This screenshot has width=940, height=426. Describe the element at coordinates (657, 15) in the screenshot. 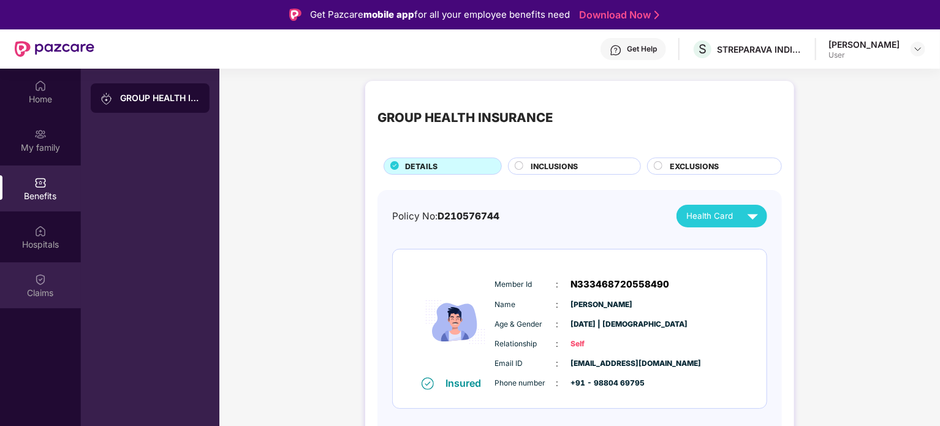

I see `img: Stroke` at that location.